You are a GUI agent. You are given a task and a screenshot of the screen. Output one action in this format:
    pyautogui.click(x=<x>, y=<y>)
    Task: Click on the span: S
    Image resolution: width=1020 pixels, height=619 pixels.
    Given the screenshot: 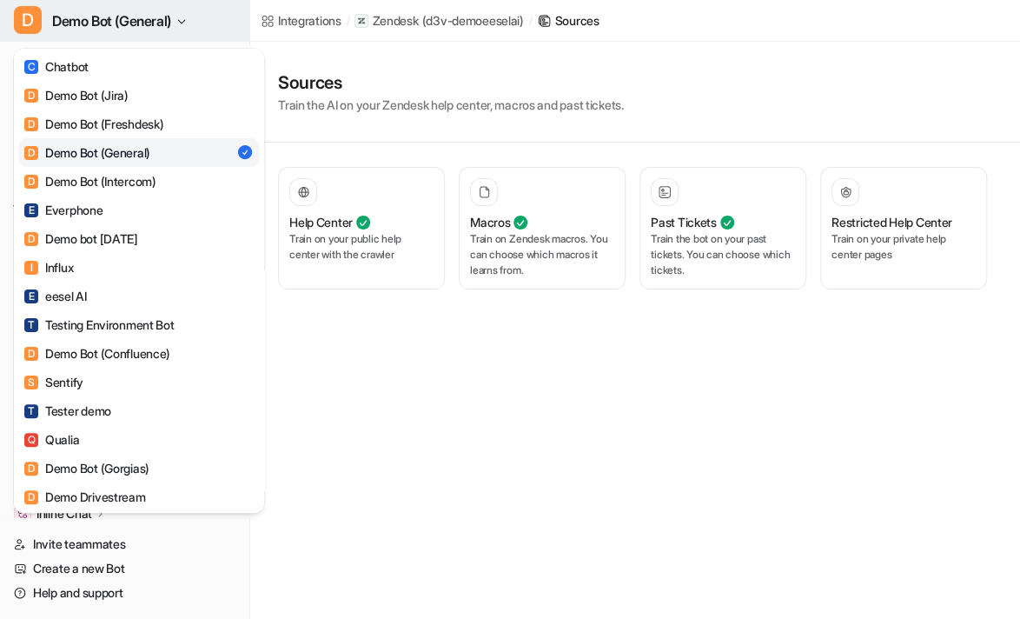 What is the action you would take?
    pyautogui.click(x=31, y=382)
    